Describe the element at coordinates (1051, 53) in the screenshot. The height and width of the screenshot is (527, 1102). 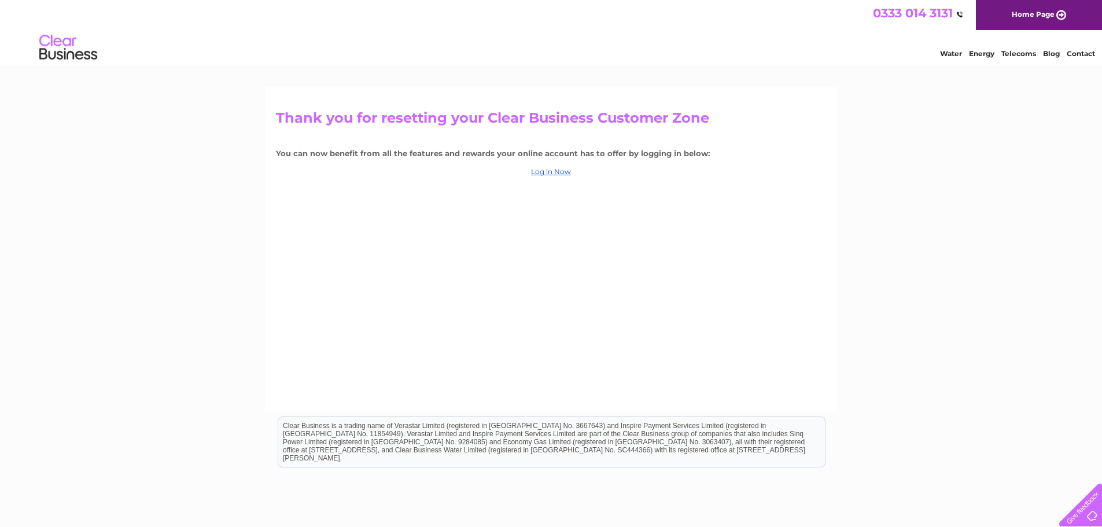
I see `a: Blog` at that location.